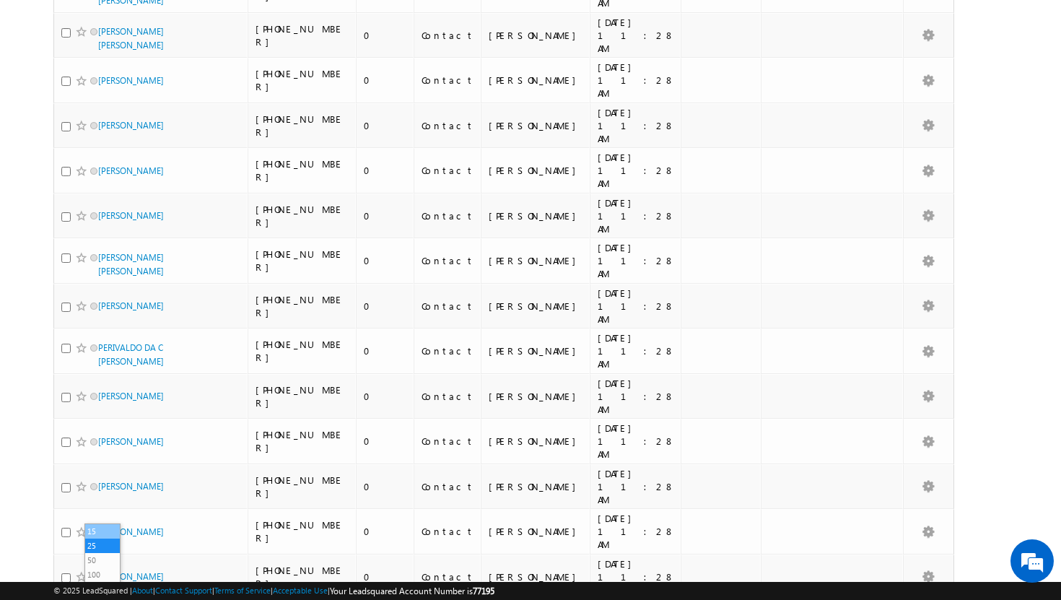 This screenshot has width=1061, height=600. Describe the element at coordinates (412, 591) in the screenshot. I see `span: Your Leadsquared Account Number is` at that location.